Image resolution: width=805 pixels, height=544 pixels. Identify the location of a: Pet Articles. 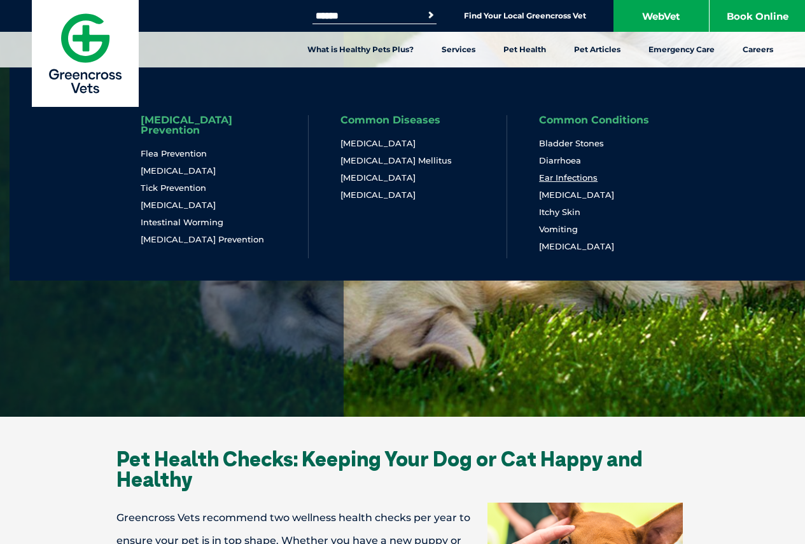
(597, 50).